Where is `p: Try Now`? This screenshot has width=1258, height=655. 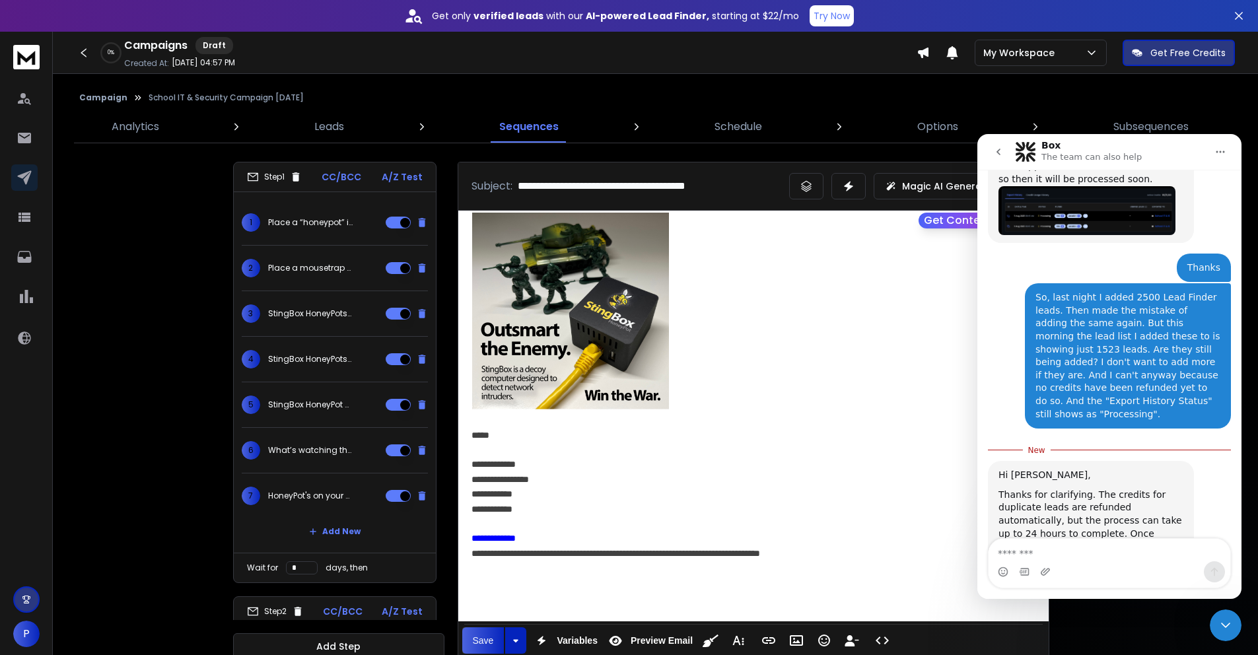 p: Try Now is located at coordinates (832, 16).